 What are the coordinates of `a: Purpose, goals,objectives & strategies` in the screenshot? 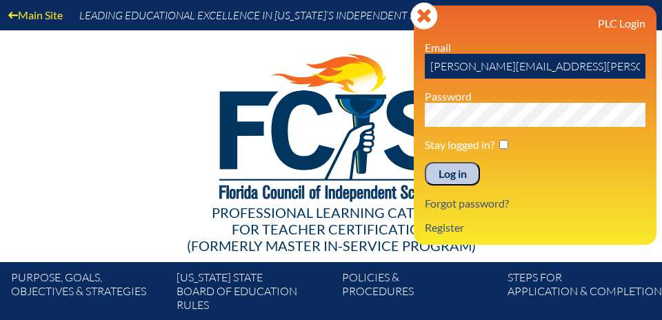 It's located at (88, 294).